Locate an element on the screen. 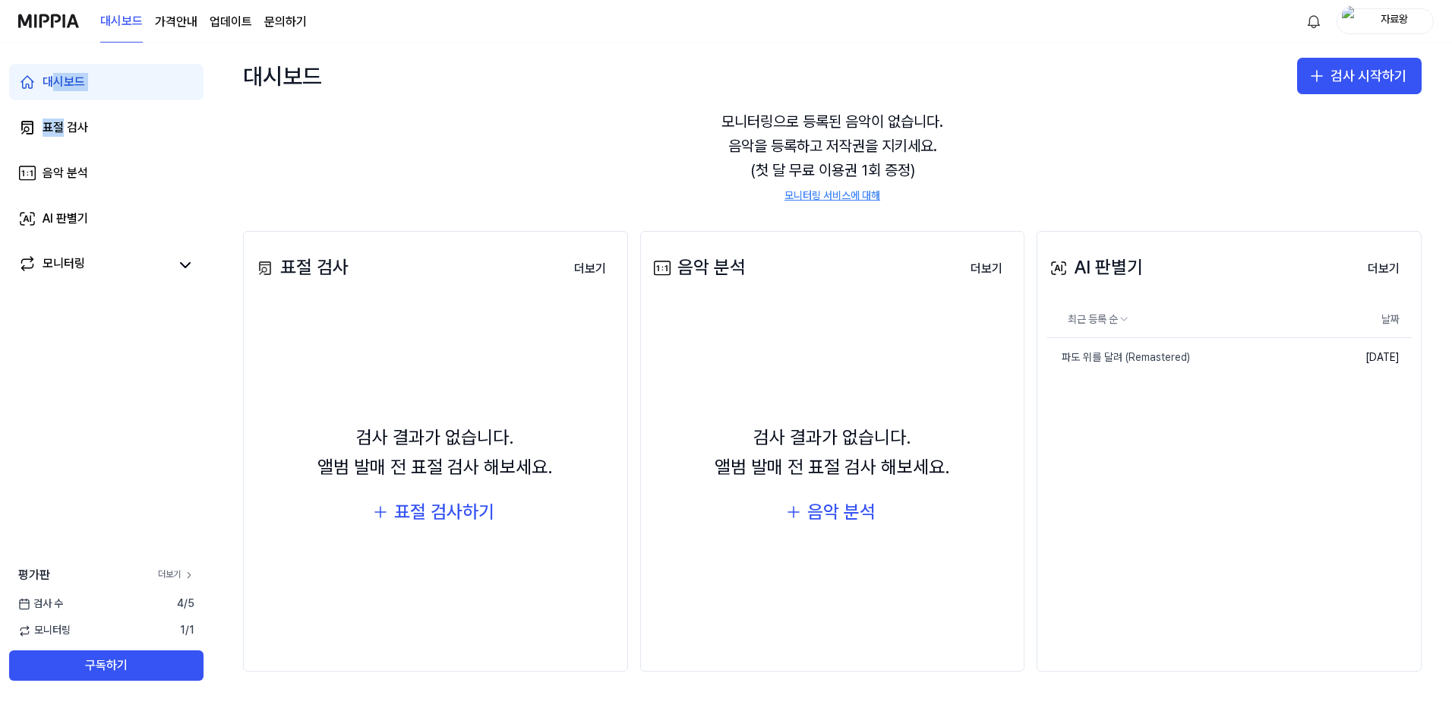 Image resolution: width=1452 pixels, height=702 pixels. span: 모니터링 is located at coordinates (44, 630).